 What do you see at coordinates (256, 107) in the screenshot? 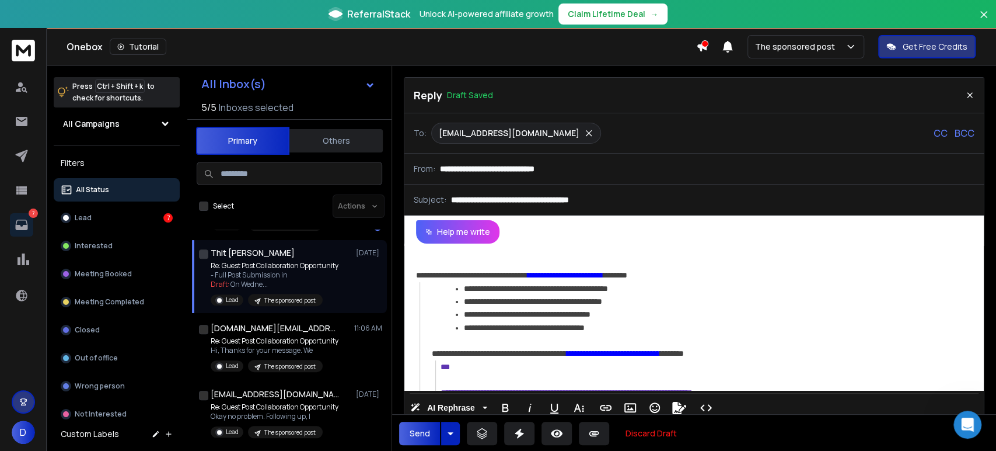
I see `h3: Inboxes selected` at bounding box center [256, 107].